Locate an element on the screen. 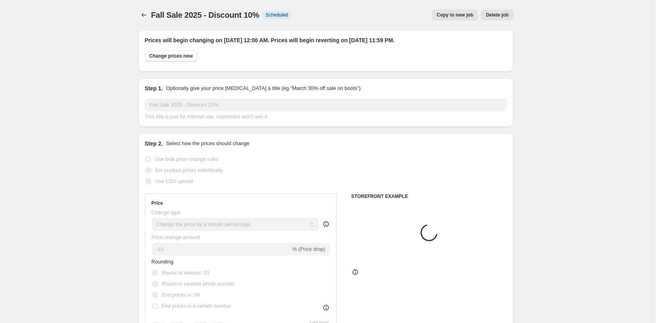  span: Round to nearest .01 is located at coordinates (186, 273).